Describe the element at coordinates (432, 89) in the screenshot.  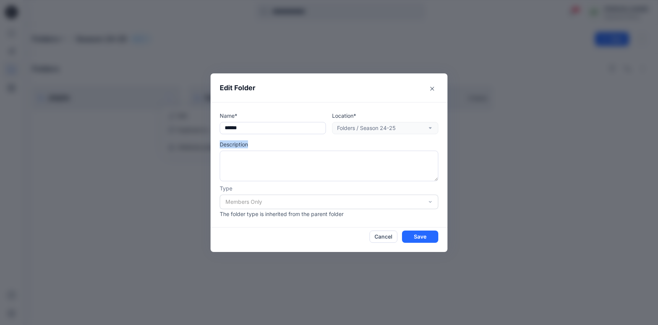
I see `button: Close` at that location.